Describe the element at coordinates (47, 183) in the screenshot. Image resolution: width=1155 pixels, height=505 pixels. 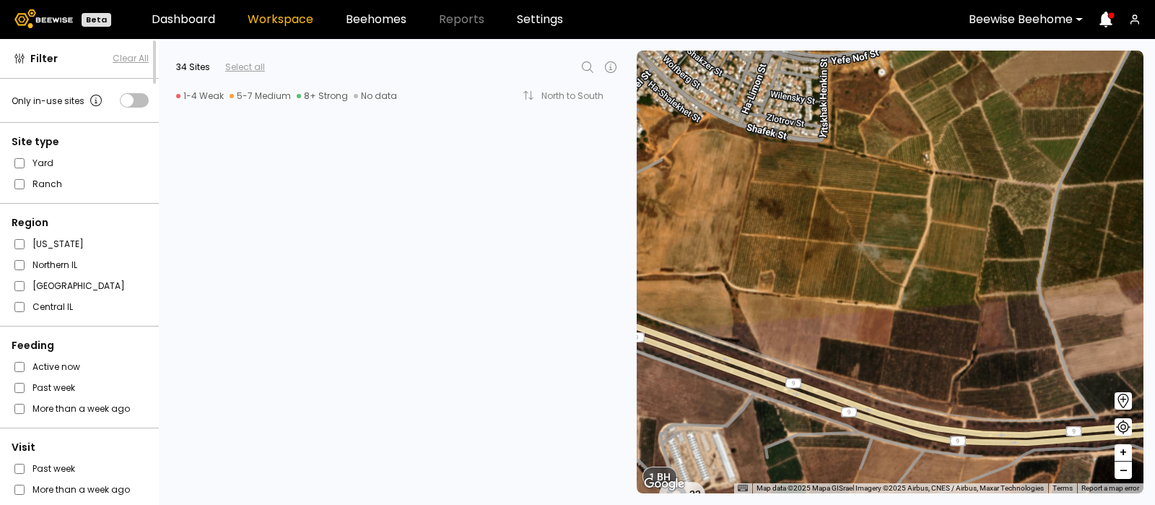
I see `label: Ranch` at that location.